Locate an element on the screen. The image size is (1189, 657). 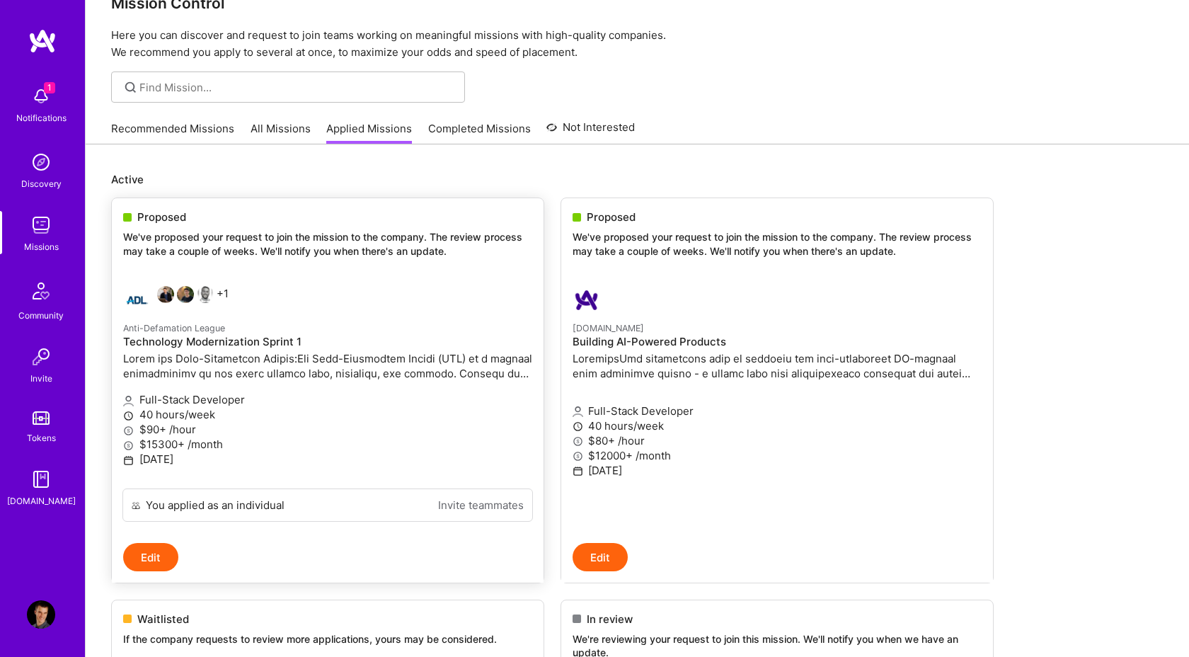
img: Invite is located at coordinates (41, 357).